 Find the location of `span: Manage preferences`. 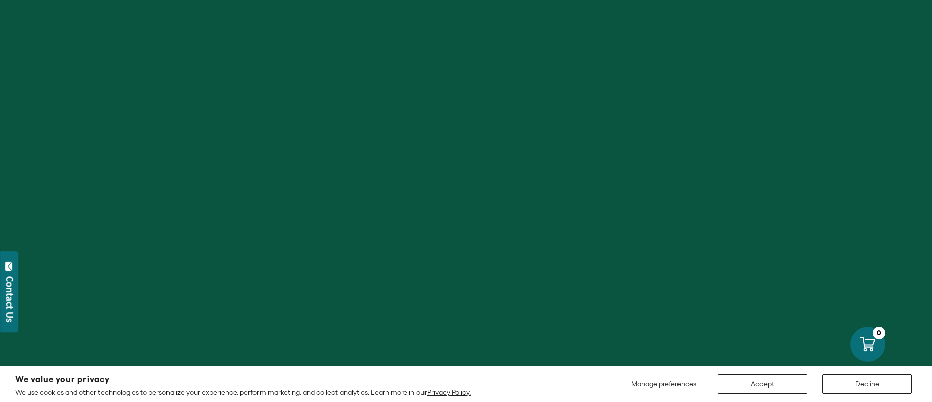

span: Manage preferences is located at coordinates (663, 384).